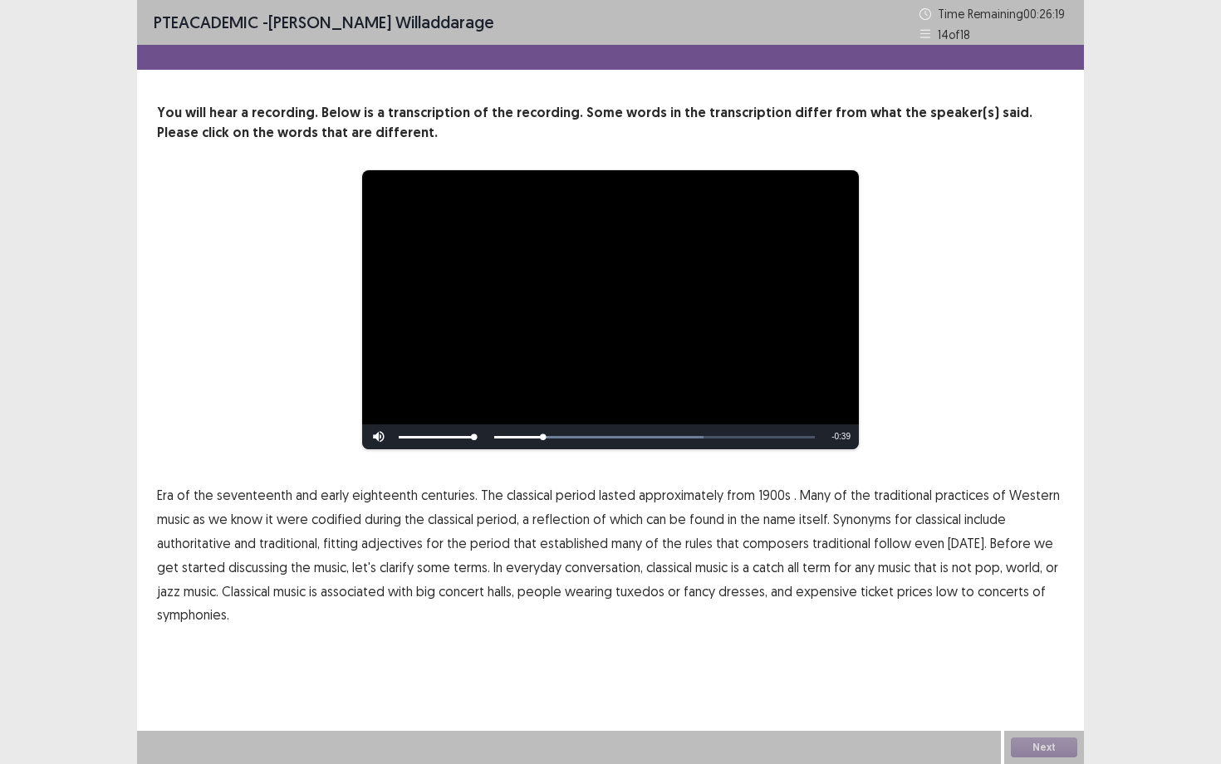 The width and height of the screenshot is (1221, 764). What do you see at coordinates (742, 591) in the screenshot?
I see `span: dresses,` at bounding box center [742, 591].